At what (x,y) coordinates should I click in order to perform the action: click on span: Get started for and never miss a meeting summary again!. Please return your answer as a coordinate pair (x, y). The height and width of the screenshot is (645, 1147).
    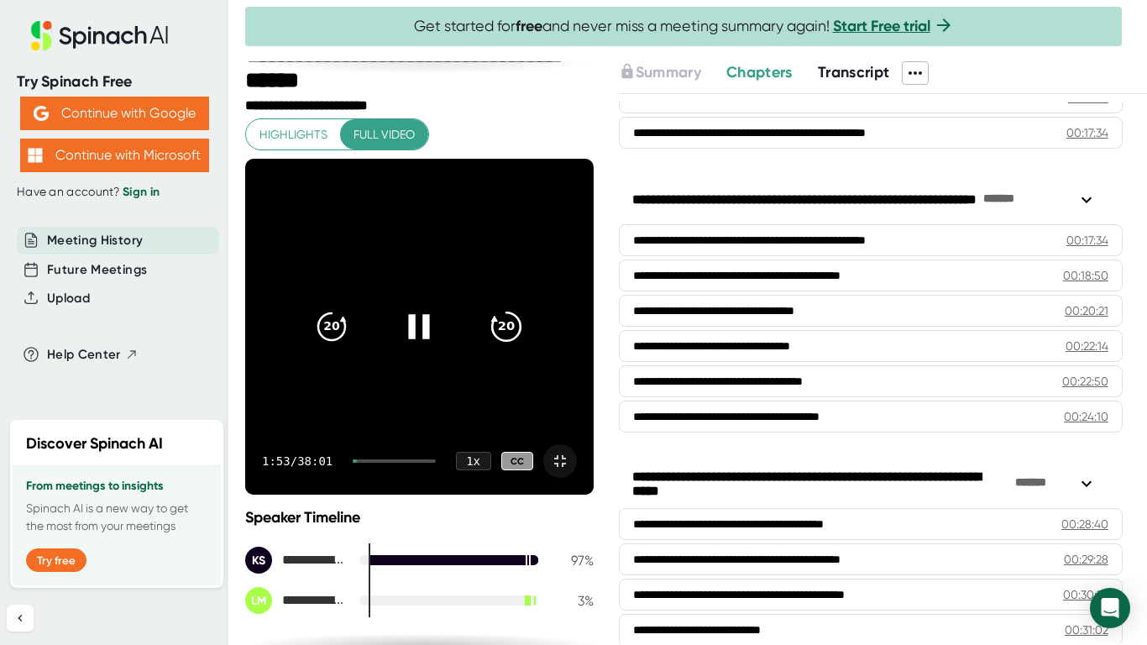
    Looking at the image, I should click on (684, 26).